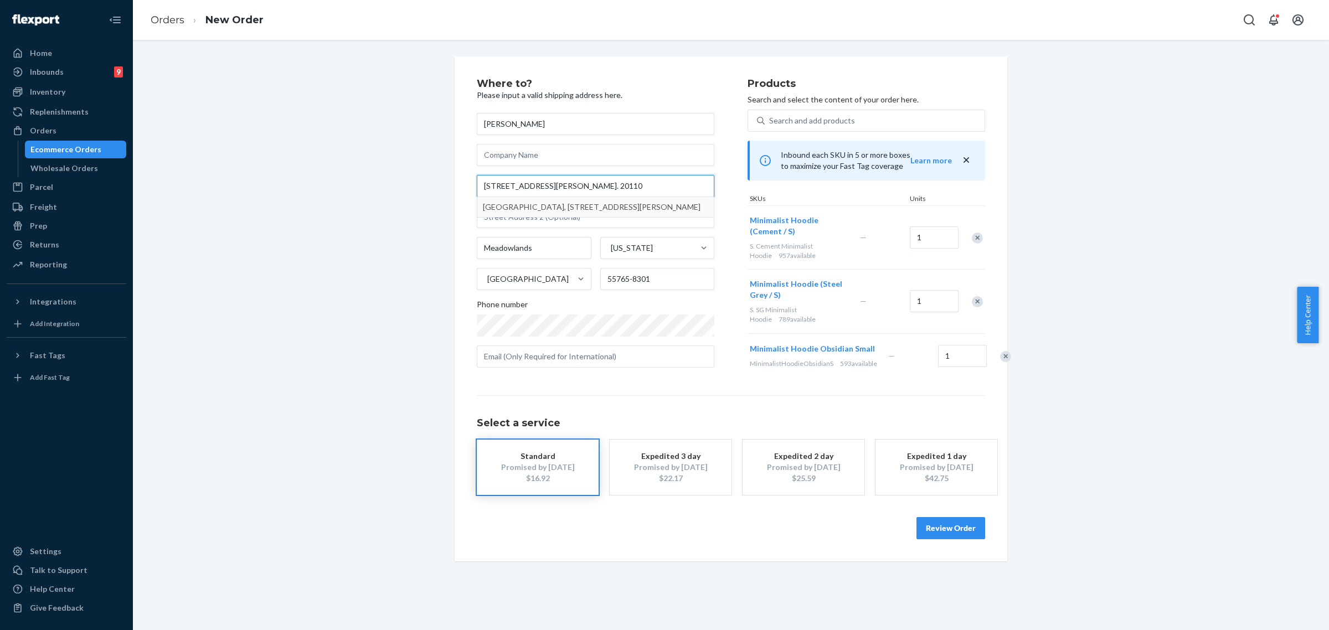 The width and height of the screenshot is (1329, 630). What do you see at coordinates (657, 279) in the screenshot?
I see `input: ZIP Code` at bounding box center [657, 279].